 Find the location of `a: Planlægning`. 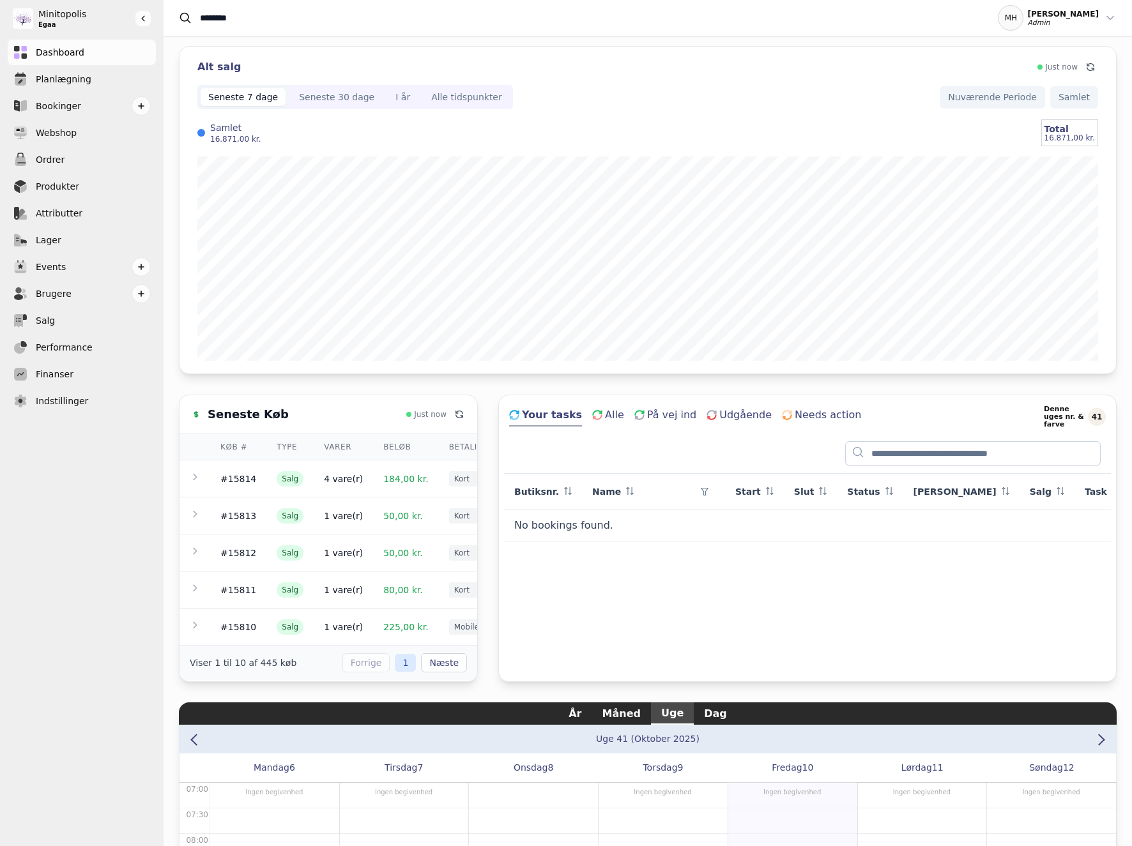

a: Planlægning is located at coordinates (82, 79).